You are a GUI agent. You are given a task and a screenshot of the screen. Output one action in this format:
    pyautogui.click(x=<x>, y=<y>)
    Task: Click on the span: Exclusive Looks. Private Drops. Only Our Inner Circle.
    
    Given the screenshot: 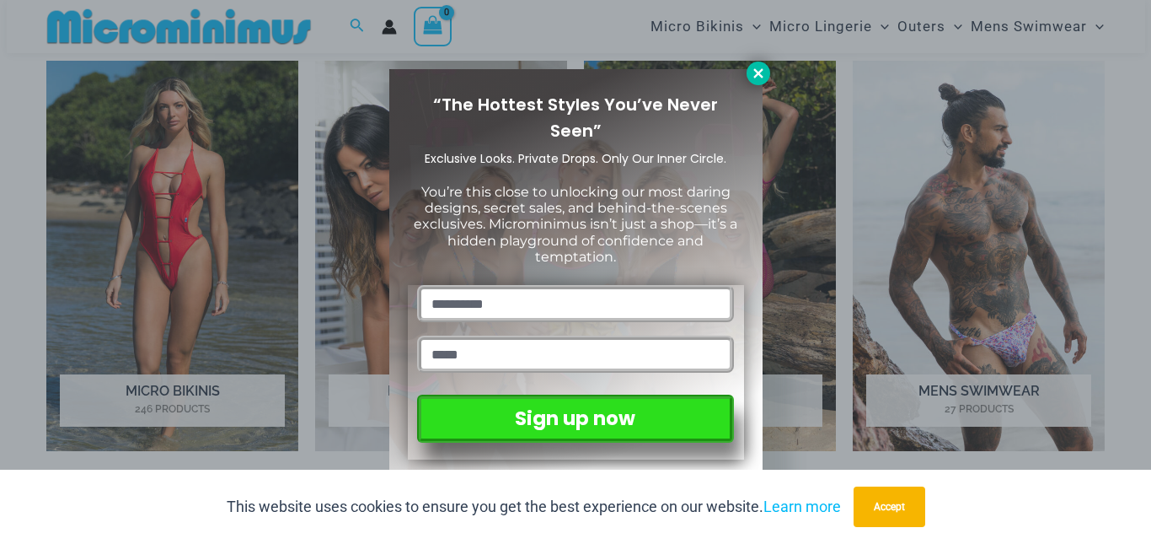 What is the action you would take?
    pyautogui.click(x=576, y=158)
    